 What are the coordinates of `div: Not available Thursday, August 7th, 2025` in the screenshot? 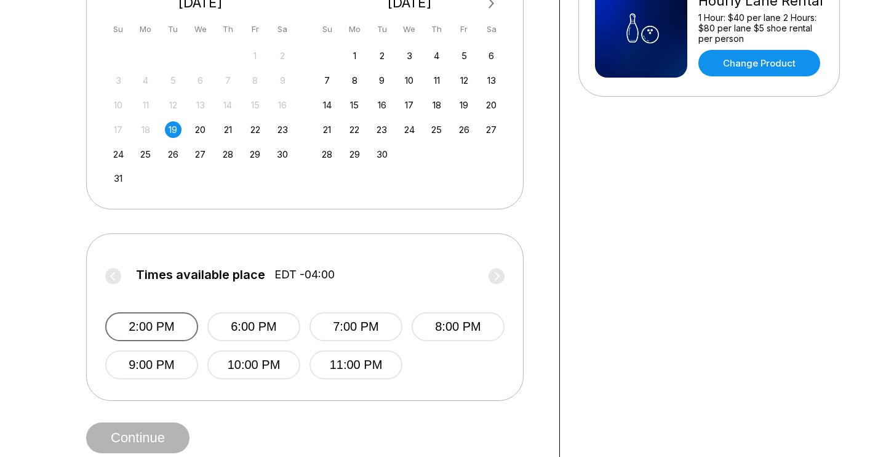 It's located at (228, 80).